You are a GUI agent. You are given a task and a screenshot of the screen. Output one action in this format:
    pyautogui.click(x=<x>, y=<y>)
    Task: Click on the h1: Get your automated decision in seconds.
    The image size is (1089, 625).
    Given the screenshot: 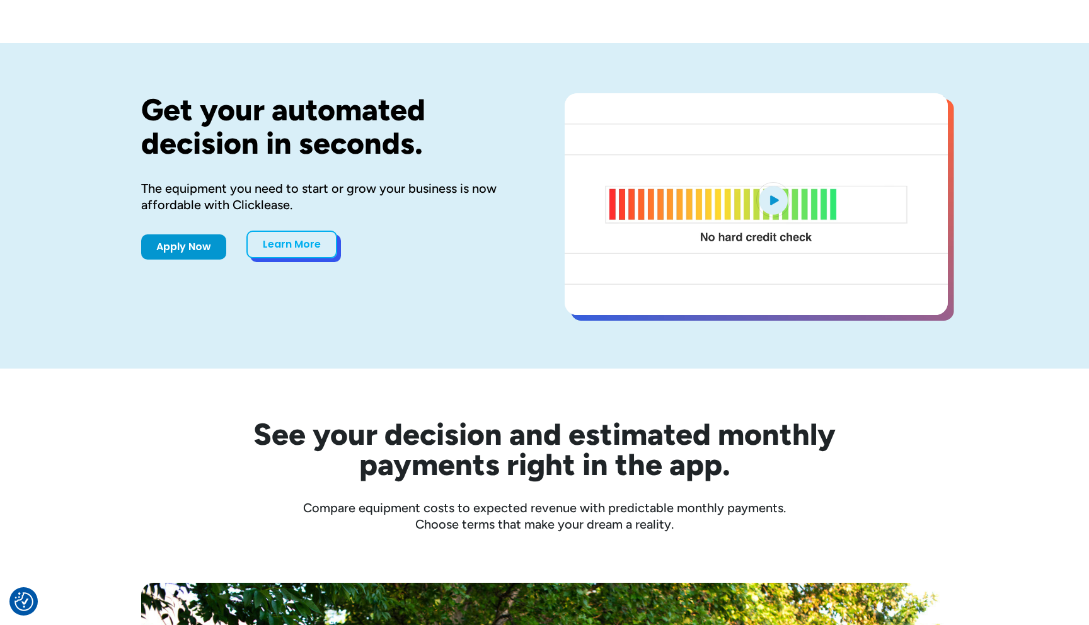 What is the action you would take?
    pyautogui.click(x=333, y=127)
    